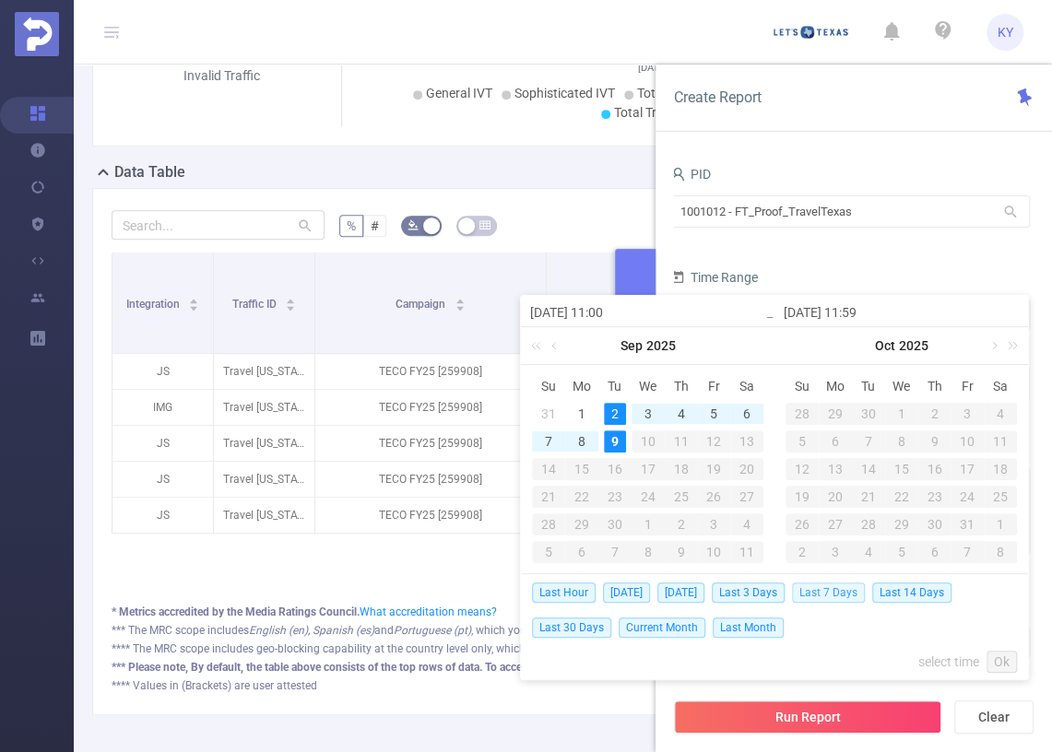 Image resolution: width=1052 pixels, height=752 pixels. Describe the element at coordinates (934, 552) in the screenshot. I see `td: November 6, 2025` at that location.